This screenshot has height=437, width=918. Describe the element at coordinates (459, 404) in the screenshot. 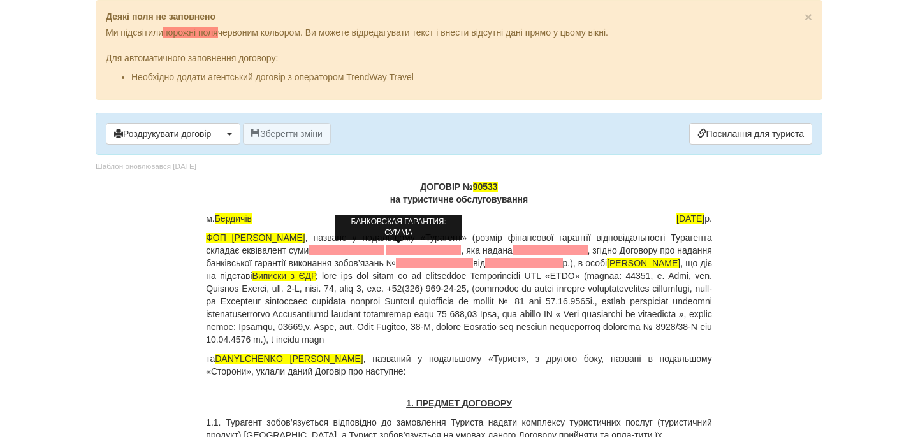

I see `p: 1. ПРЕДМЕТ ДОГОВОРУ` at that location.